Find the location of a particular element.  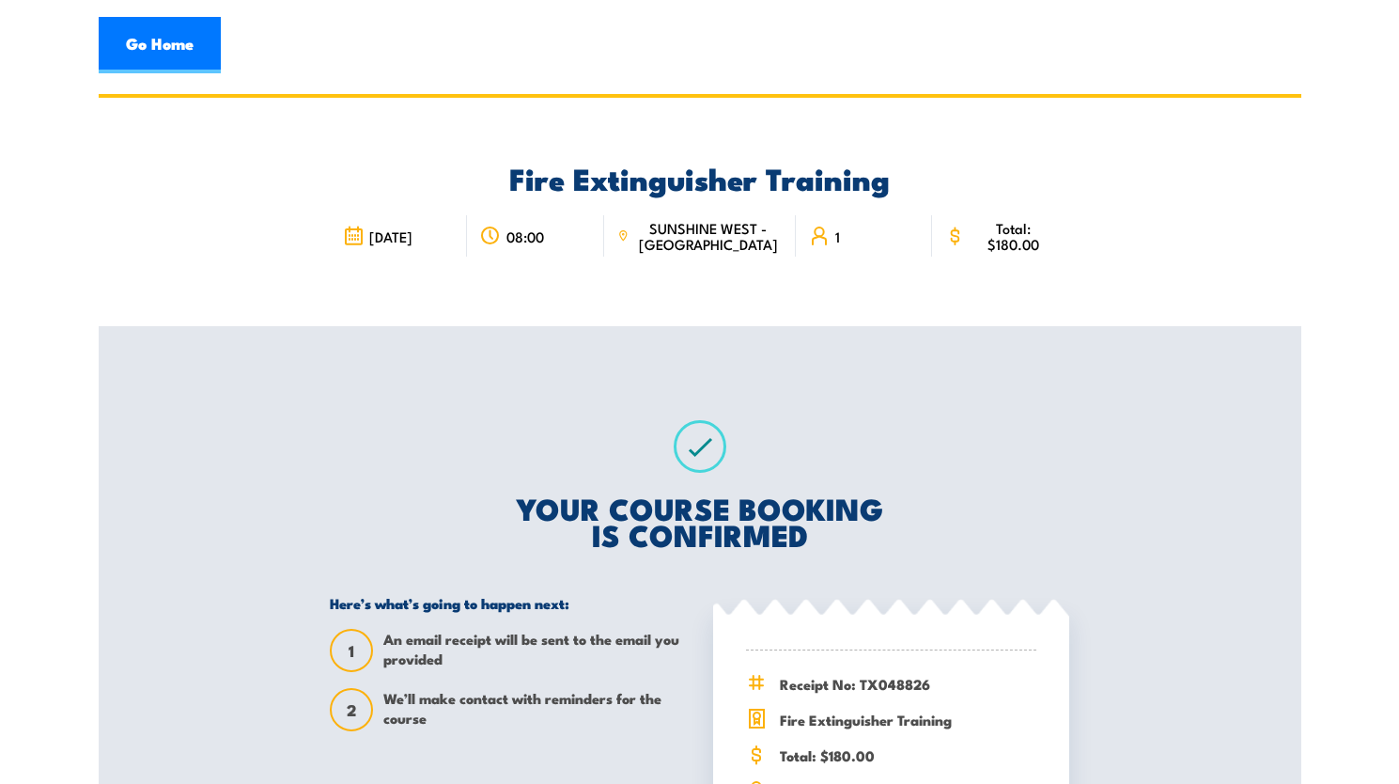

h5: Here’s what’s going to happen next: is located at coordinates (507, 602).